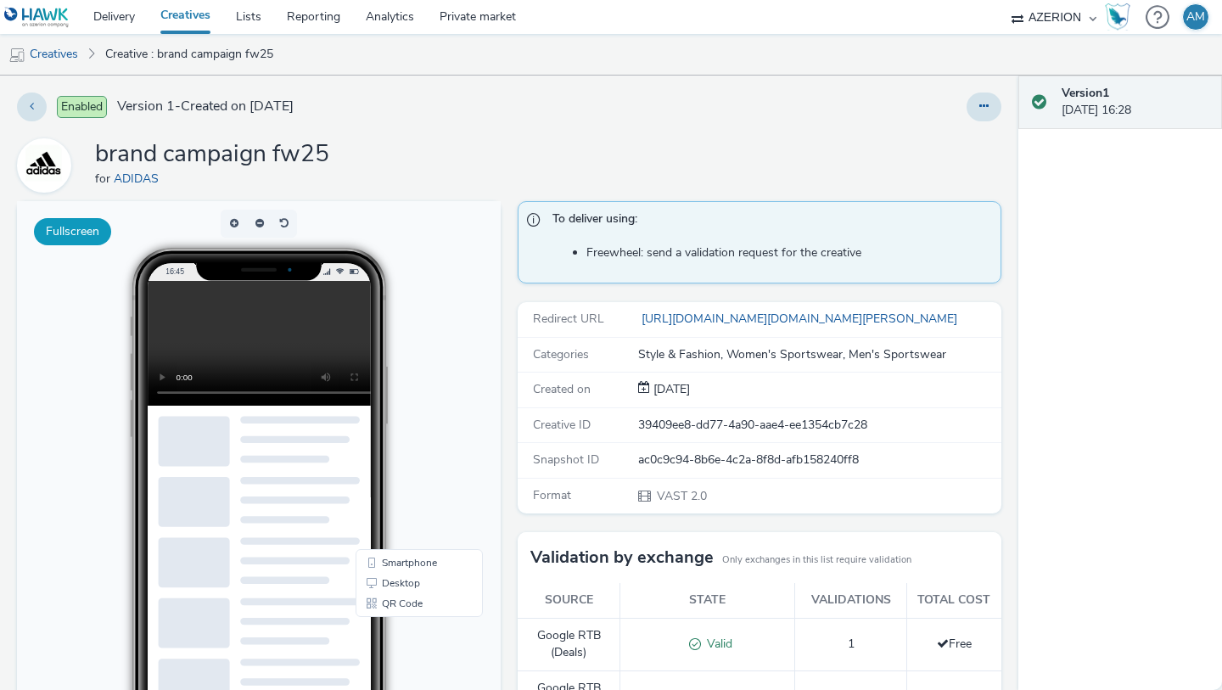 Image resolution: width=1222 pixels, height=690 pixels. I want to click on th: State, so click(707, 600).